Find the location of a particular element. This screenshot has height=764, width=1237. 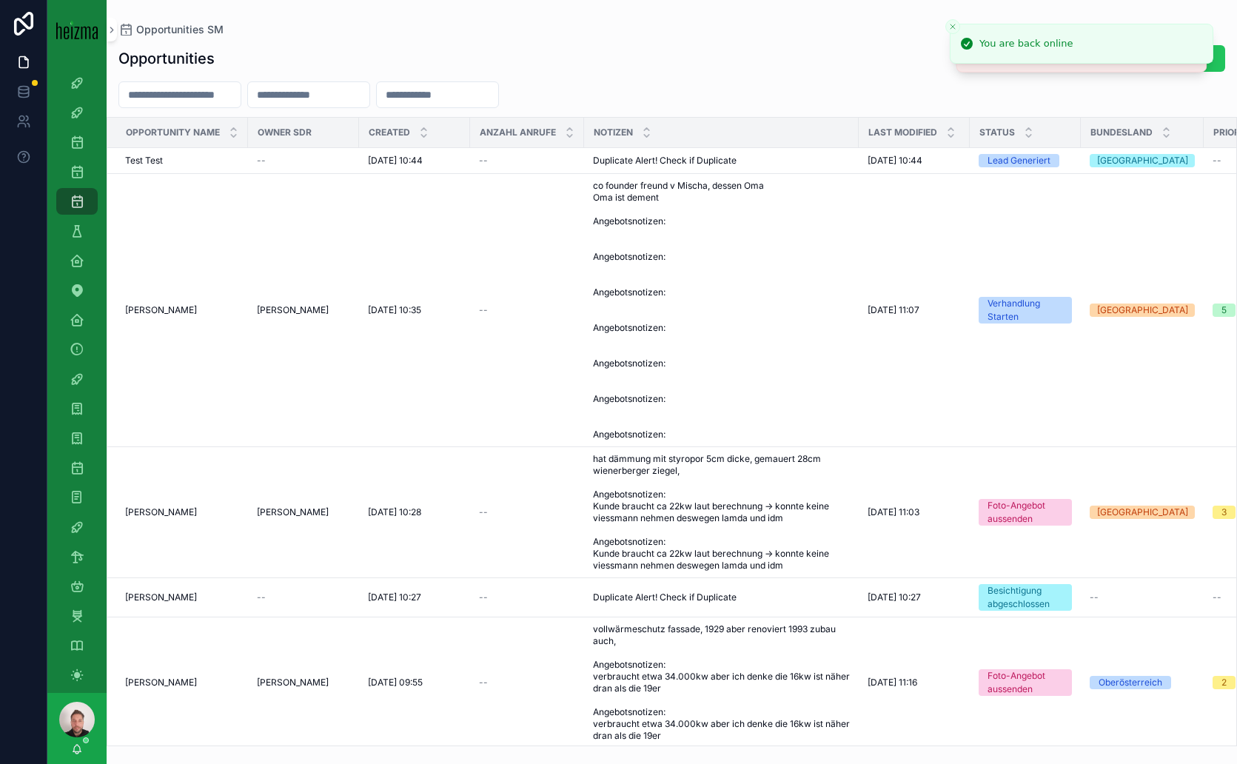

div: You are back online is located at coordinates (1026, 44).